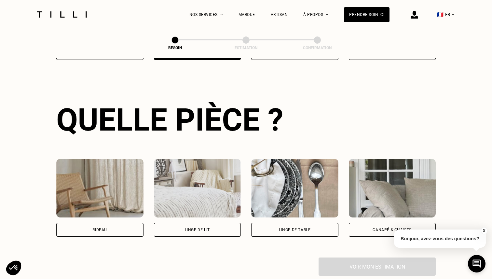 This screenshot has width=492, height=279. I want to click on img: Tilli retouche votre Canapé & chaises, so click(392, 188).